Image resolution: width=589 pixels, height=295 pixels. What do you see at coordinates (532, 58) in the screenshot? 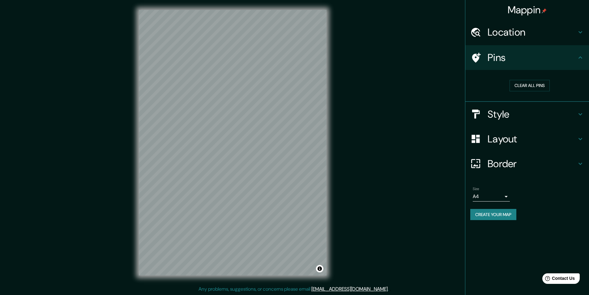
I see `h4: Pins` at bounding box center [532, 58].